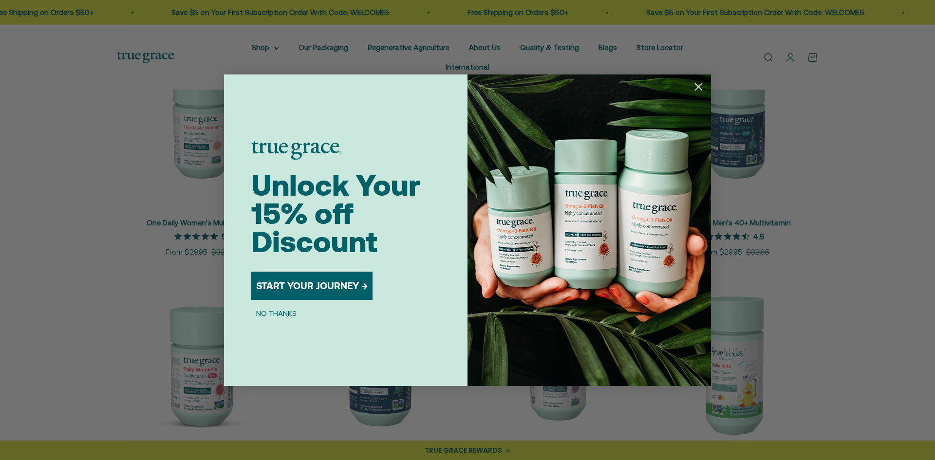  I want to click on button: Close dialog, so click(698, 87).